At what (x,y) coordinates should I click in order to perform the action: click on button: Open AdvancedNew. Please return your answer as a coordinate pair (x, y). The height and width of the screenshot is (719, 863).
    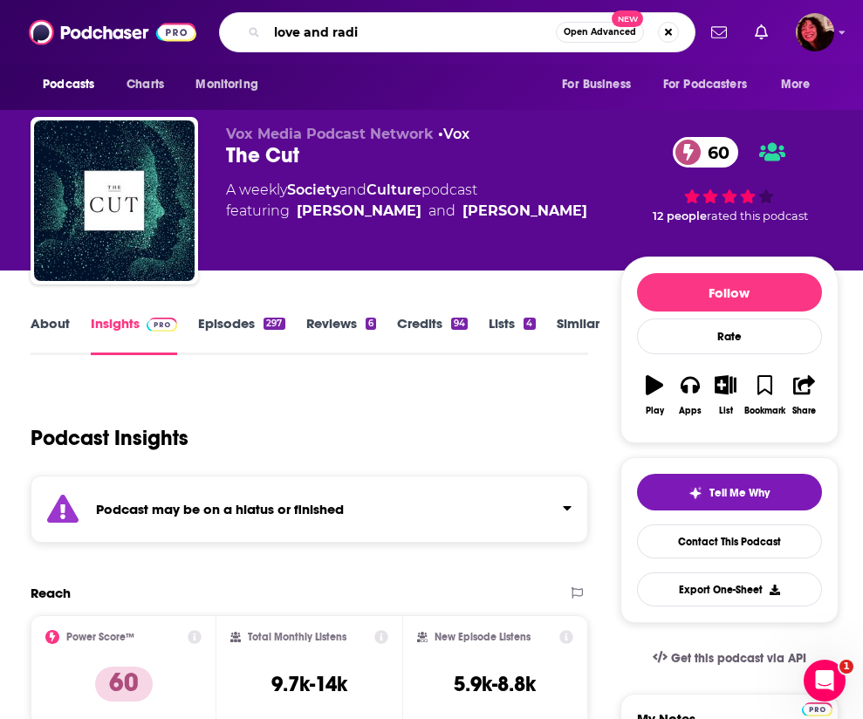
    Looking at the image, I should click on (600, 32).